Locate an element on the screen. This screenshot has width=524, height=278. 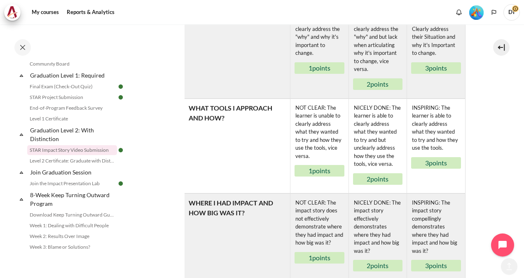
a: Download Keep Turning Outward Guide is located at coordinates (72, 215).